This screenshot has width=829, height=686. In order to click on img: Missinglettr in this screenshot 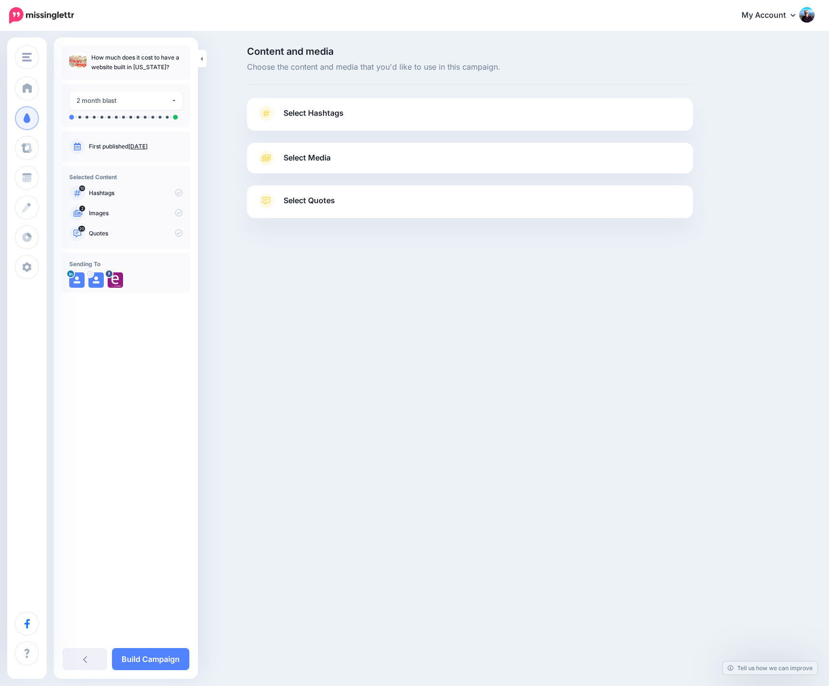, I will do `click(41, 15)`.